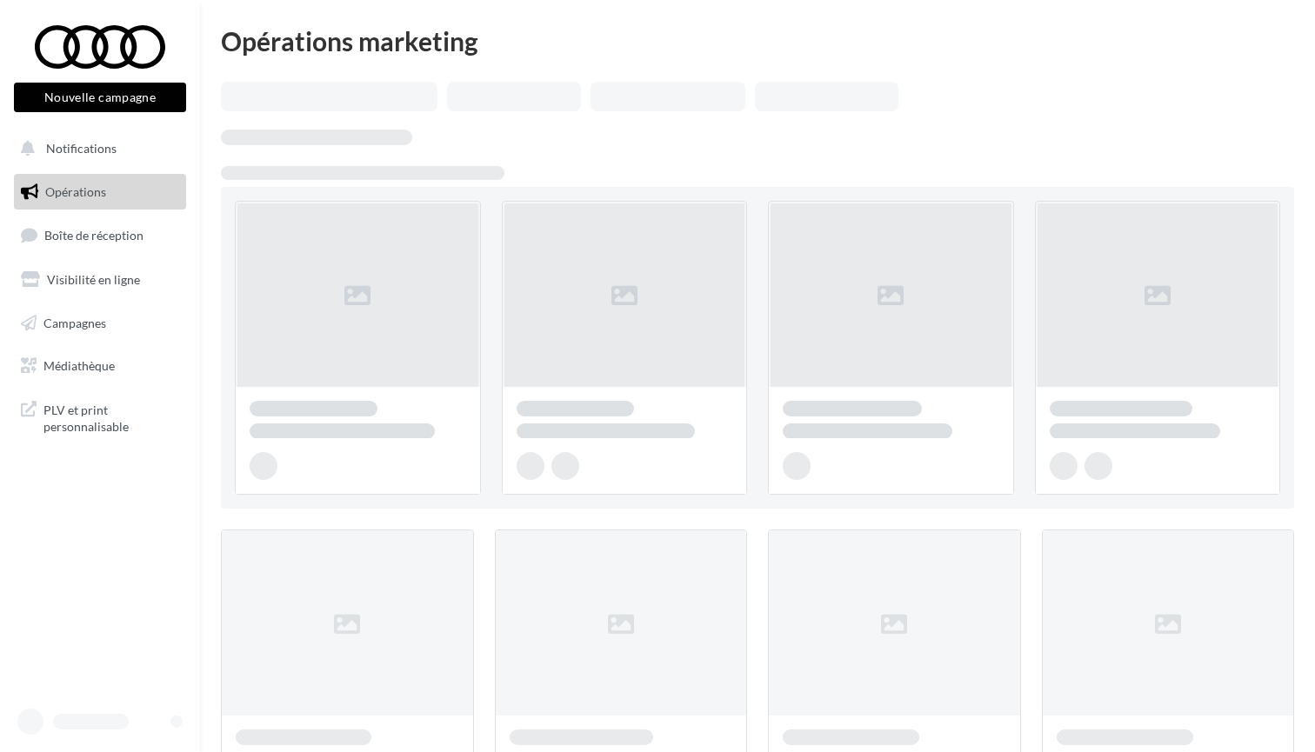 This screenshot has width=1315, height=752. Describe the element at coordinates (100, 192) in the screenshot. I see `a: Opérations` at that location.